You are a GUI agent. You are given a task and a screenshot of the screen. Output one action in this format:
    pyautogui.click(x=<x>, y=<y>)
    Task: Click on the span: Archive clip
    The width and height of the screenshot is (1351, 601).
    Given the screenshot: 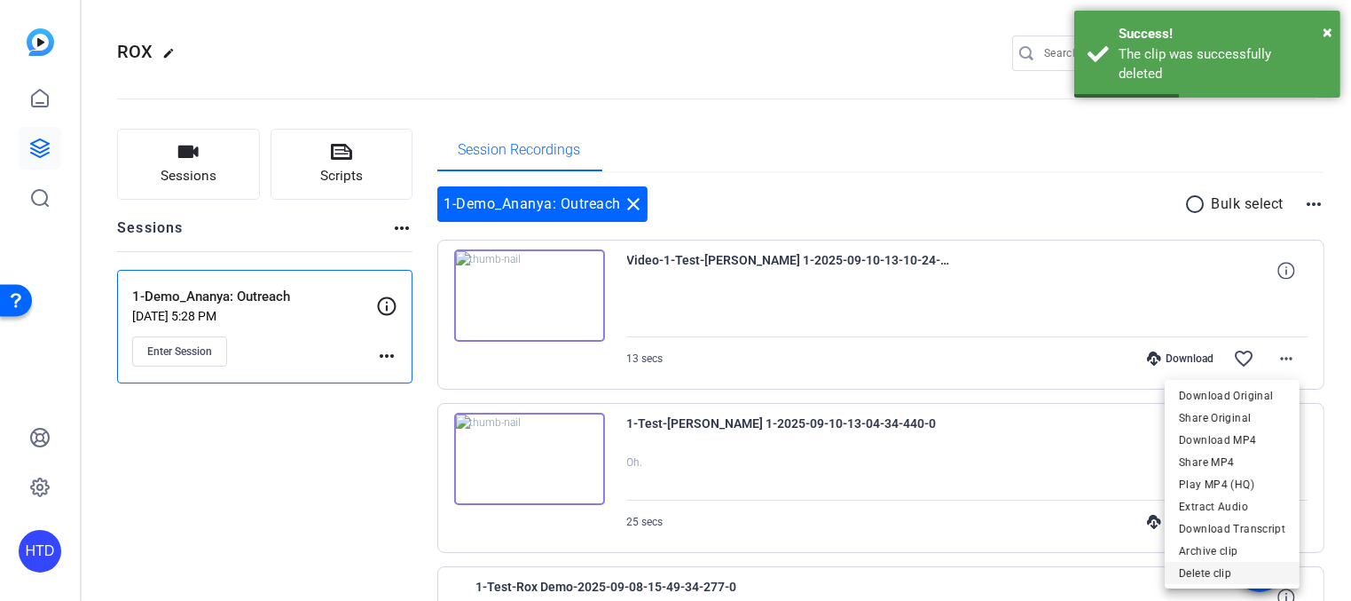 What is the action you would take?
    pyautogui.click(x=1232, y=550)
    